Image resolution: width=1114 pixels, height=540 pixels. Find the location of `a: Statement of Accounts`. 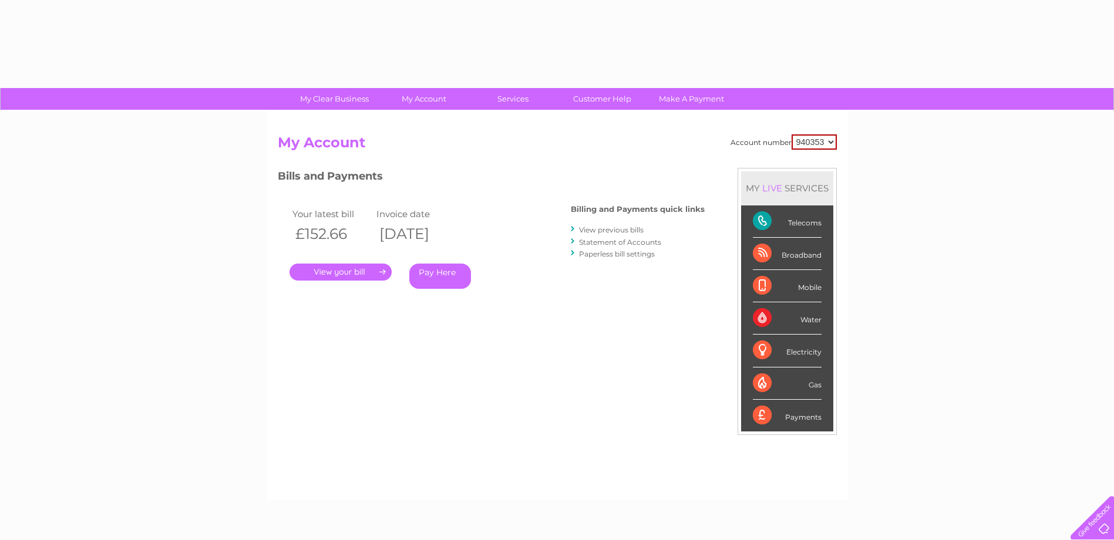

a: Statement of Accounts is located at coordinates (620, 242).